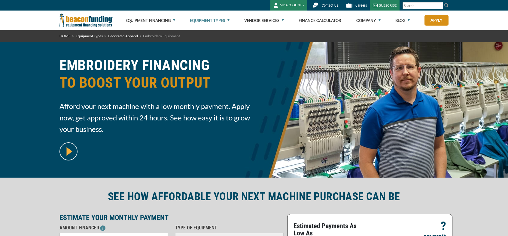 Image resolution: width=508 pixels, height=236 pixels. What do you see at coordinates (437, 20) in the screenshot?
I see `a: Apply` at bounding box center [437, 20].